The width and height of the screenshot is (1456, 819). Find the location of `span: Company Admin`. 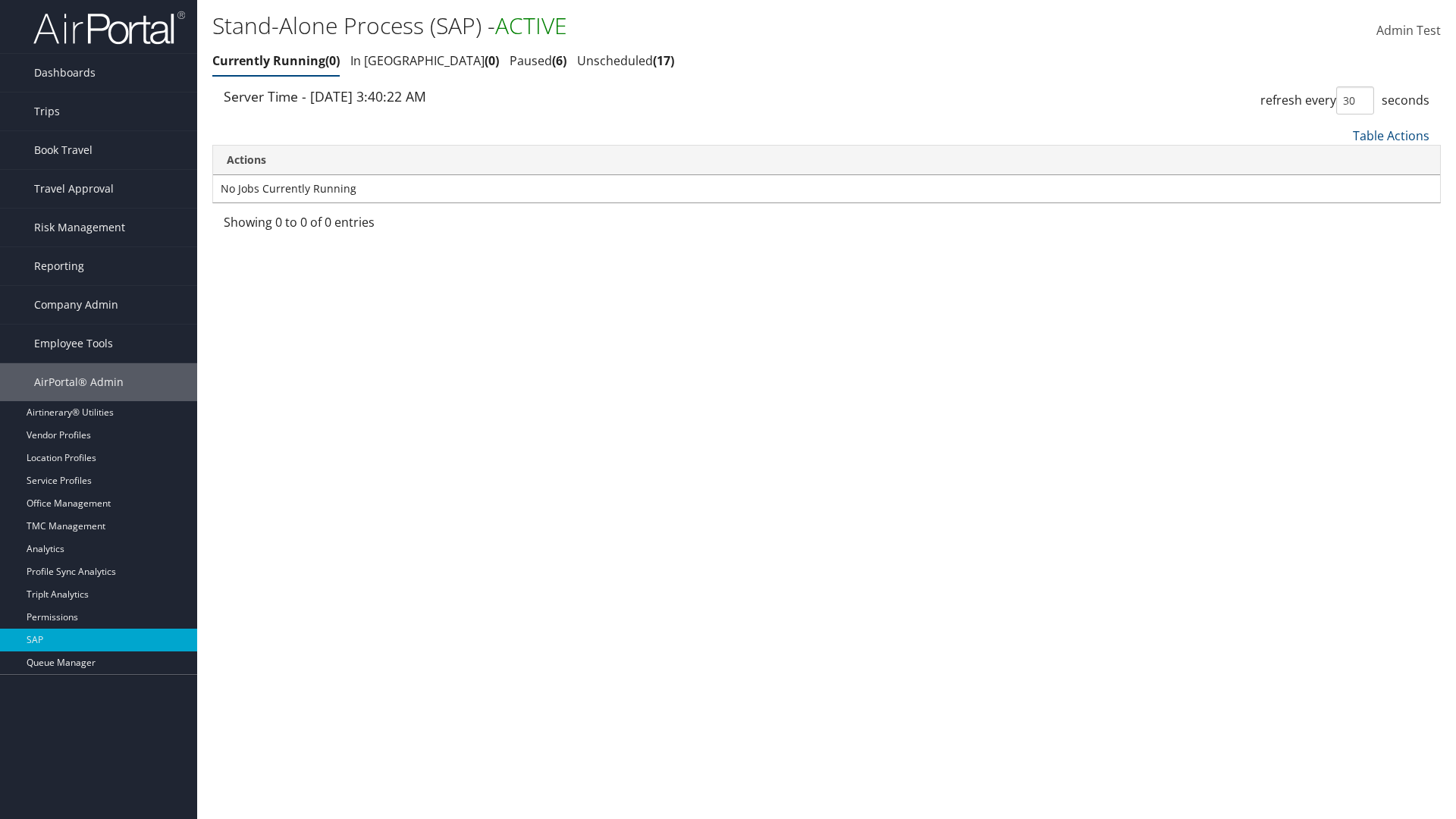

span: Company Admin is located at coordinates (76, 305).